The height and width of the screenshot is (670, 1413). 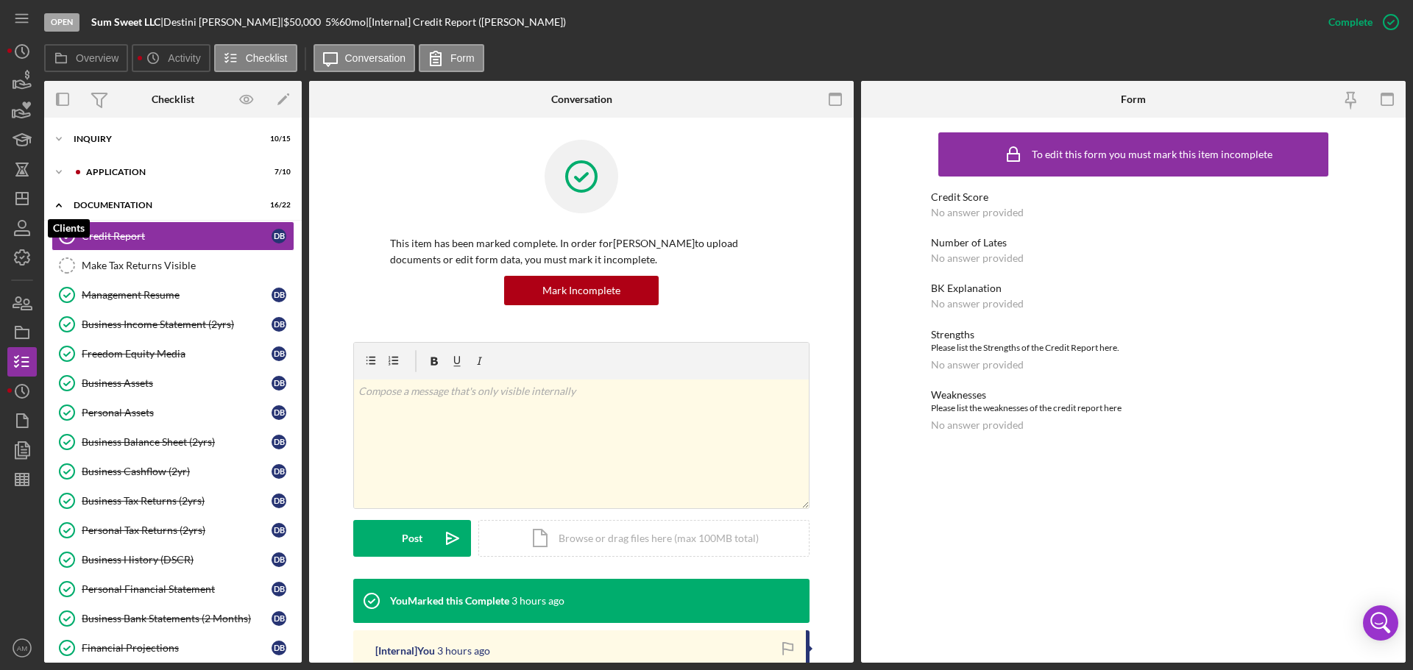 What do you see at coordinates (173, 236) in the screenshot?
I see `a: Credit ReportDB` at bounding box center [173, 236].